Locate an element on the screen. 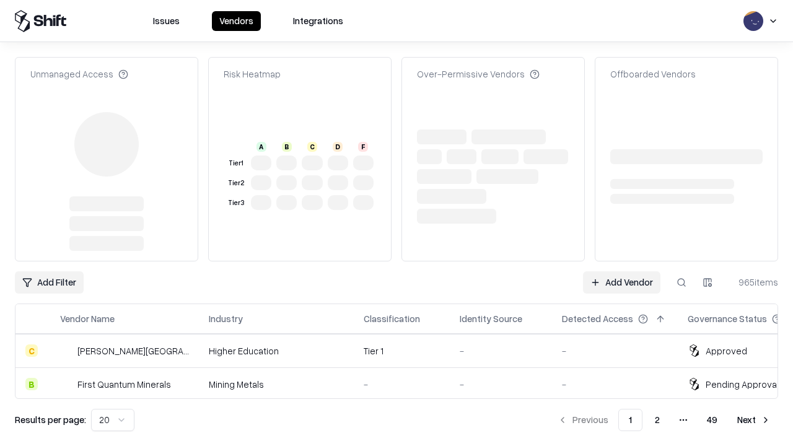  div: Unmanaged Access is located at coordinates (79, 74).